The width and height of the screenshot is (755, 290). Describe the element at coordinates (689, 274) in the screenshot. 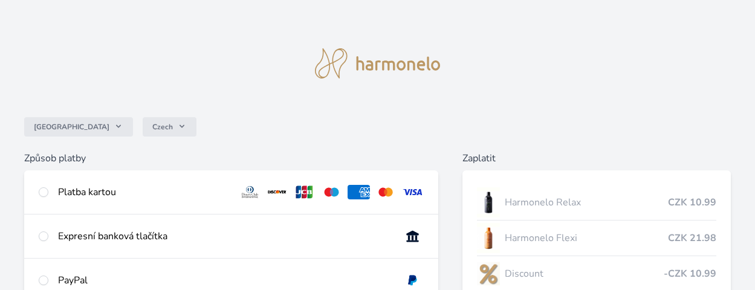

I see `span: -CZK 10.99` at that location.